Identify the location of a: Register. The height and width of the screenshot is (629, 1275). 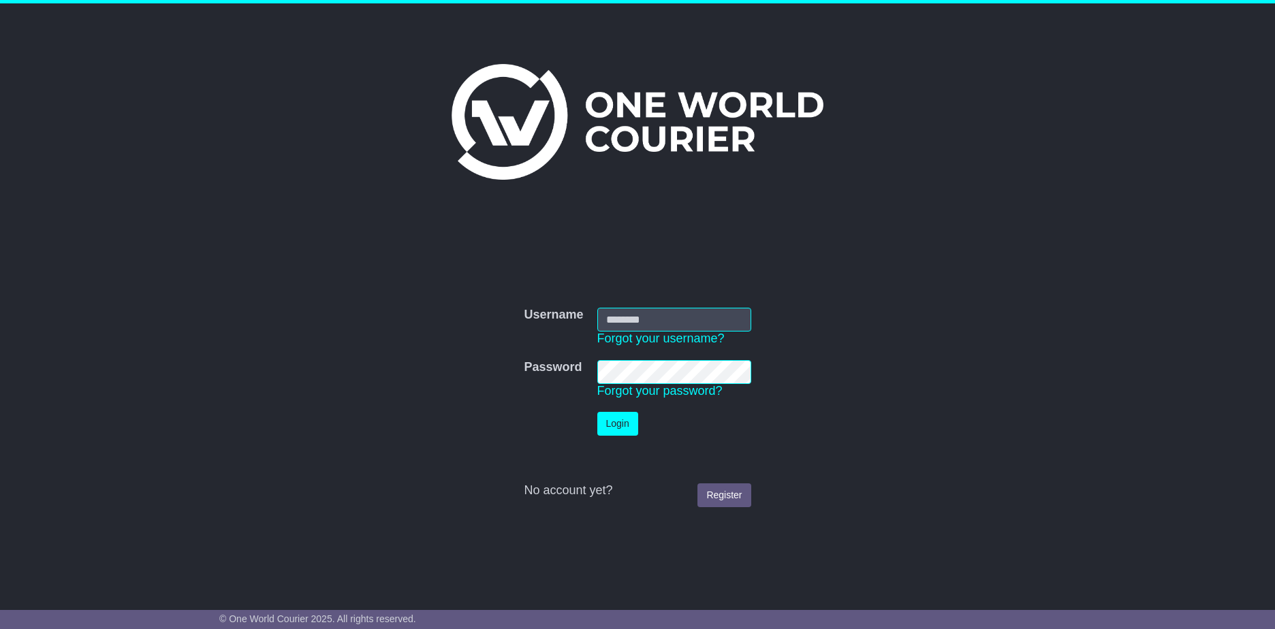
(724, 495).